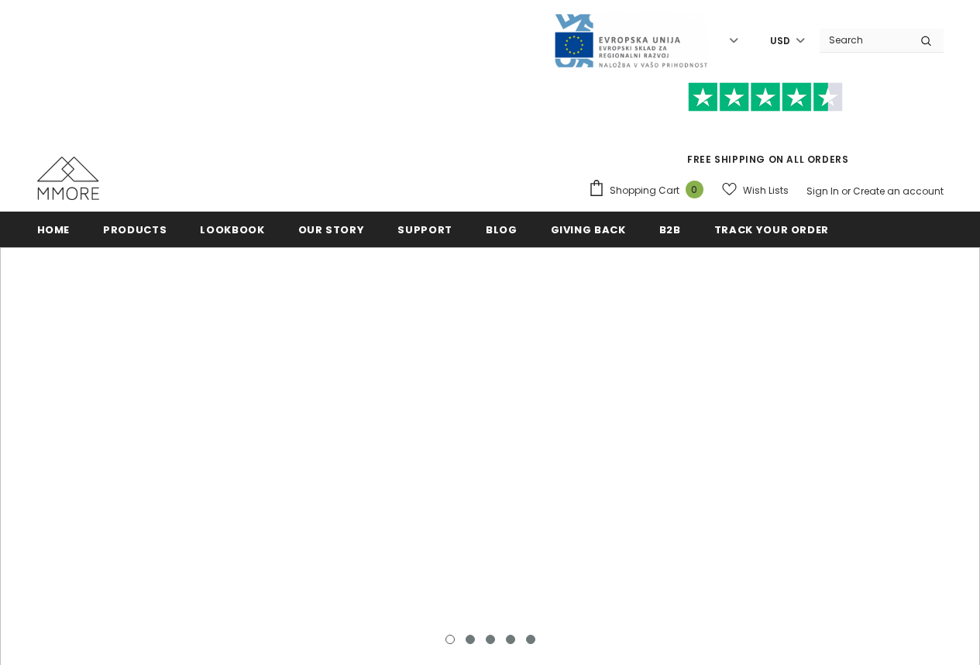 The height and width of the screenshot is (665, 980). What do you see at coordinates (332, 229) in the screenshot?
I see `a: Our Story` at bounding box center [332, 229].